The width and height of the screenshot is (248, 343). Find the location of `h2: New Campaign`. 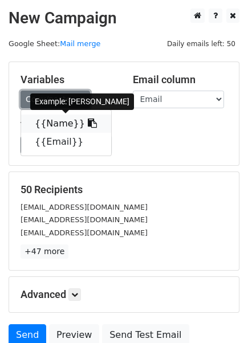

h2: New Campaign is located at coordinates (124, 18).